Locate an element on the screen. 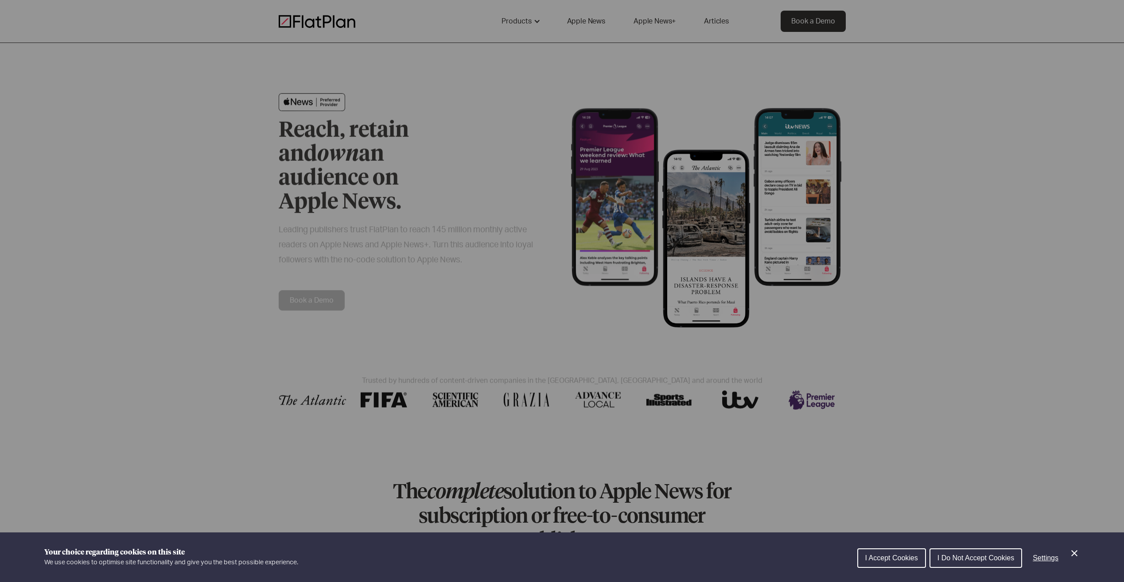 The image size is (1124, 582). h1: Your choice regarding cookies on this site is located at coordinates (171, 552).